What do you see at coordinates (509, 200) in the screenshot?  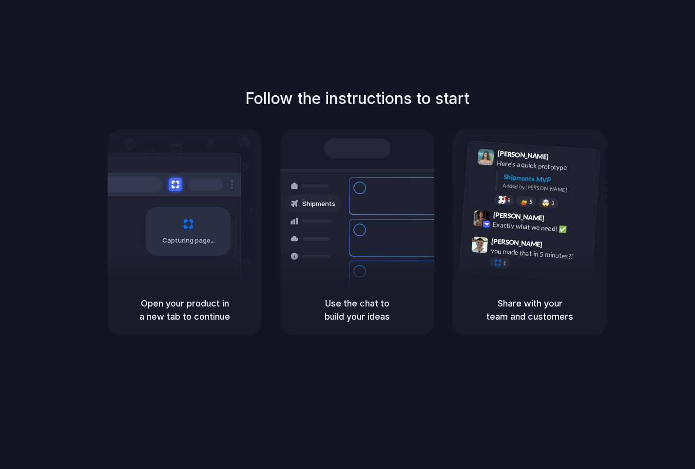 I see `span: 8` at bounding box center [509, 200].